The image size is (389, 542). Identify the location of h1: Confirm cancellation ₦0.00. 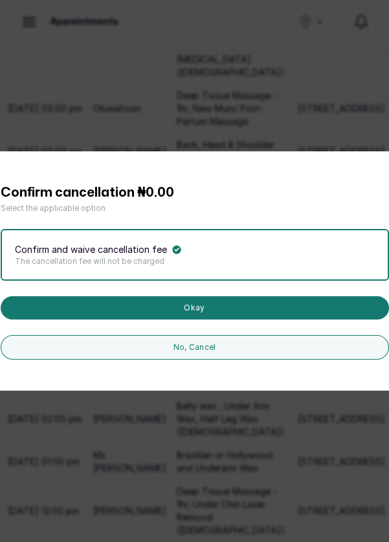
(195, 193).